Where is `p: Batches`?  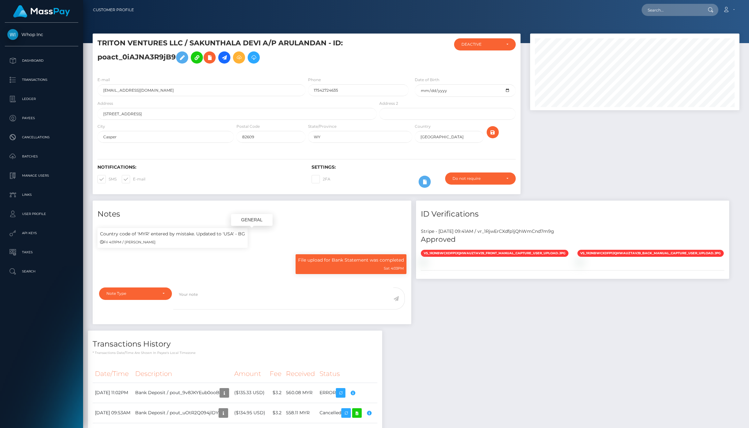 p: Batches is located at coordinates (42, 157).